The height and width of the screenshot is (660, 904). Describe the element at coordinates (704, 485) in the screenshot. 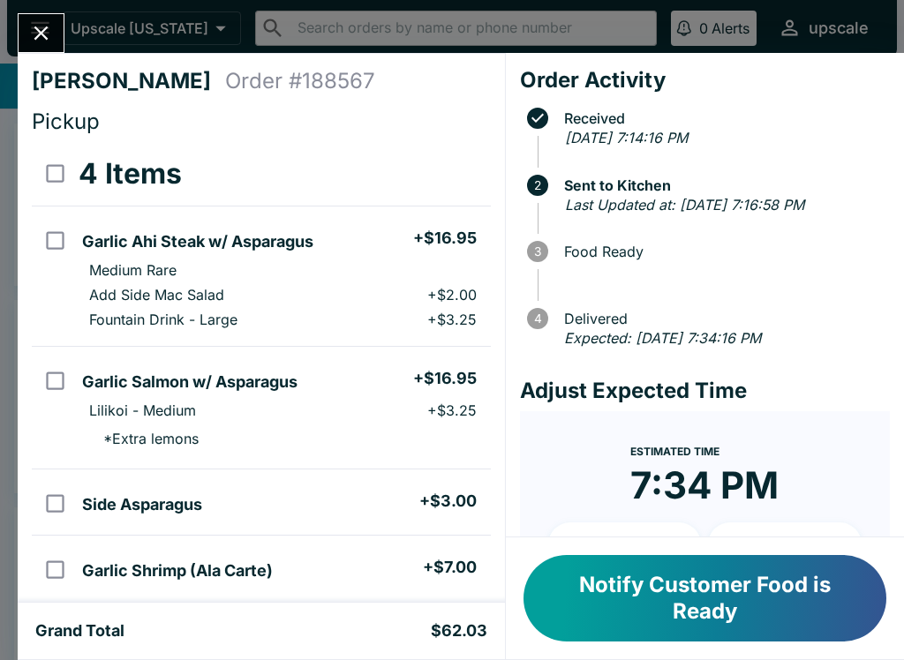

I see `time: 7:34 PM` at that location.